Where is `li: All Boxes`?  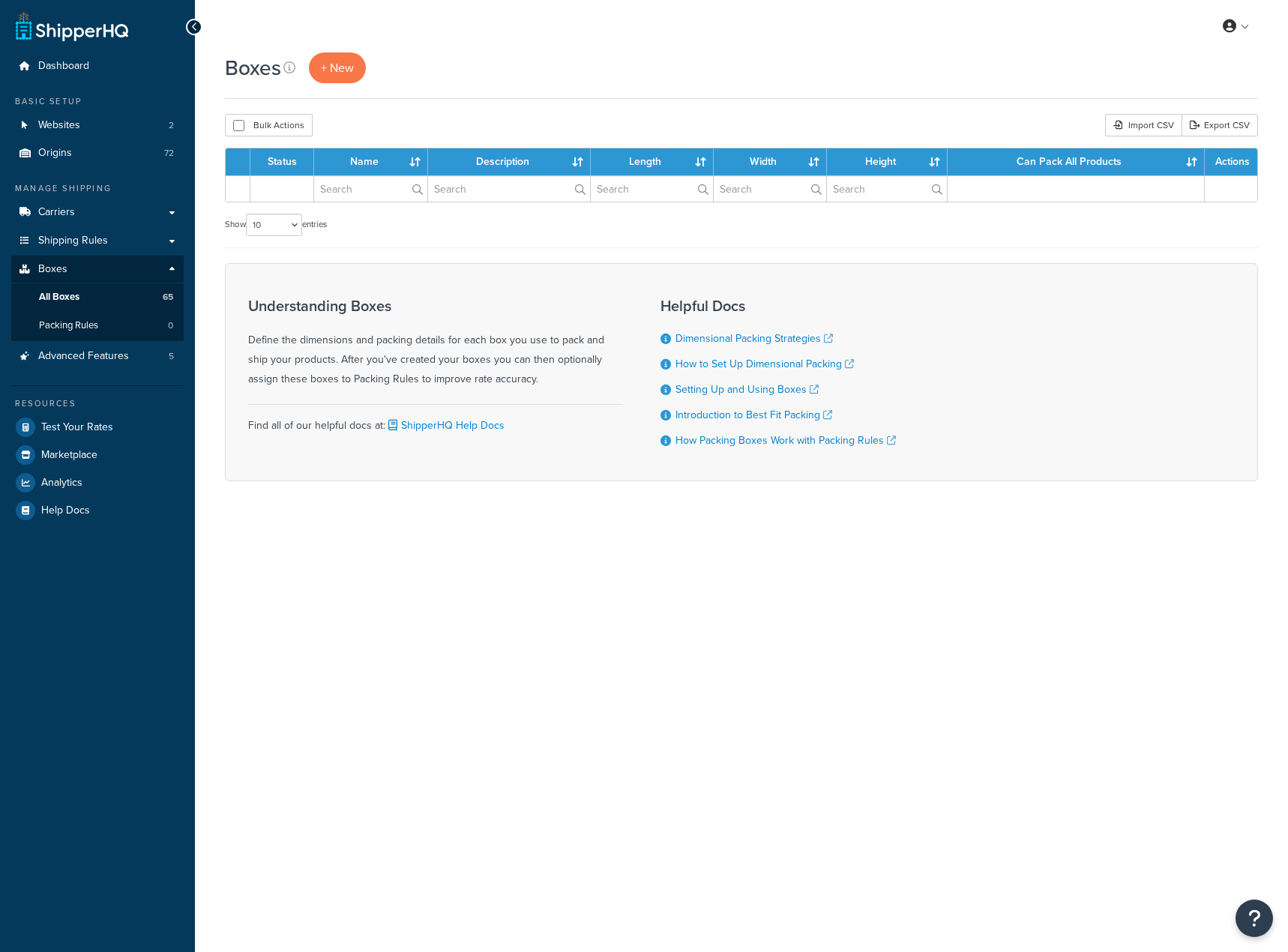
li: All Boxes is located at coordinates (97, 296).